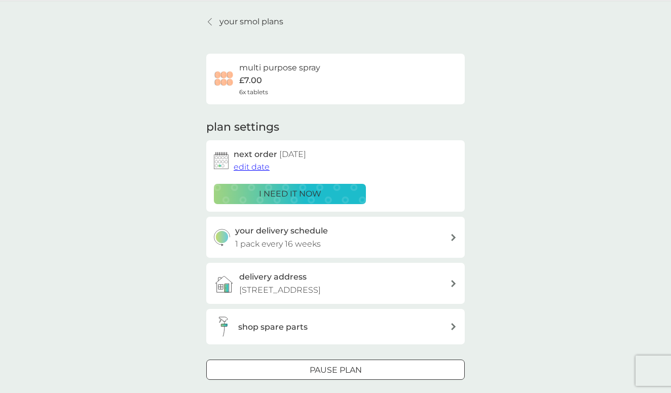 The image size is (671, 393). Describe the element at coordinates (290, 194) in the screenshot. I see `button: i need it now` at that location.